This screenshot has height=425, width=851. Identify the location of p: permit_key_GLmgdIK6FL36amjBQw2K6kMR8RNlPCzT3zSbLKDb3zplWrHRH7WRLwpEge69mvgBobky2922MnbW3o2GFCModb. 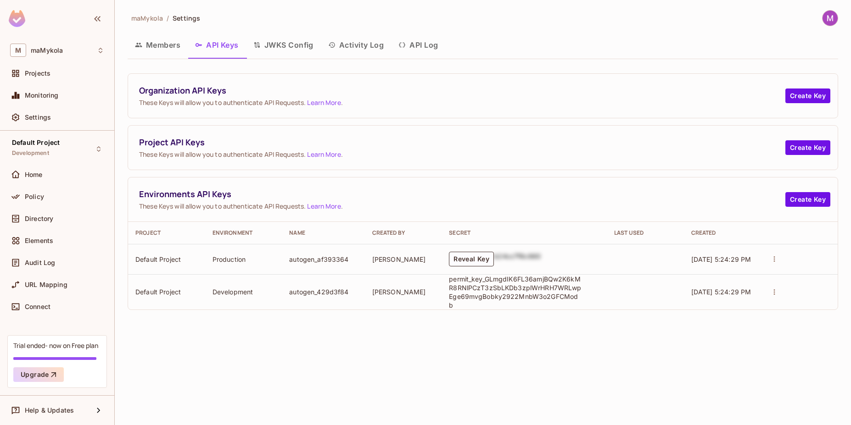
(515, 292).